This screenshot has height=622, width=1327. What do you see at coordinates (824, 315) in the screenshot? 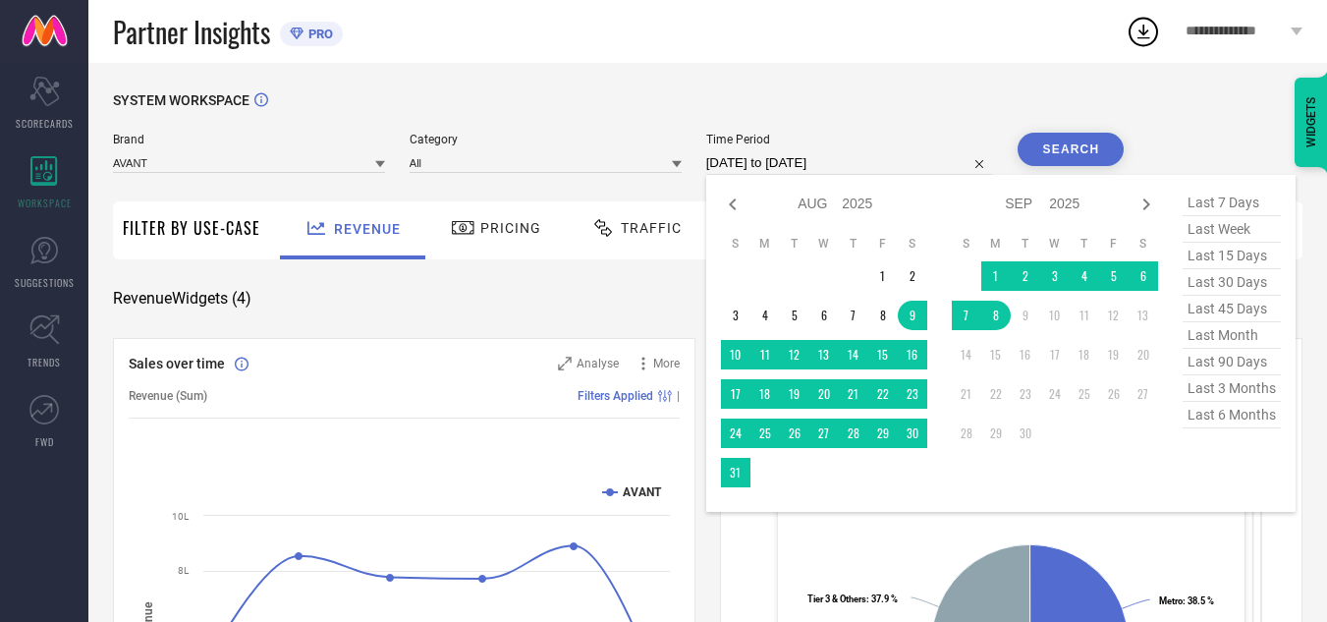
I see `td: Wed Aug 06 2025` at bounding box center [824, 315].